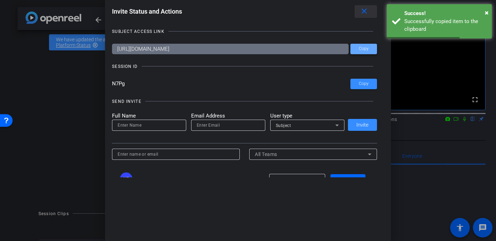  Describe the element at coordinates (244, 101) in the screenshot. I see `openreel-title-line: SEND INVITE` at that location.